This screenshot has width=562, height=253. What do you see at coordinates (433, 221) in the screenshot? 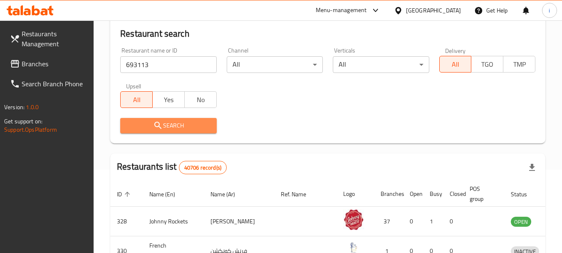
I see `td: 1` at bounding box center [433, 221].